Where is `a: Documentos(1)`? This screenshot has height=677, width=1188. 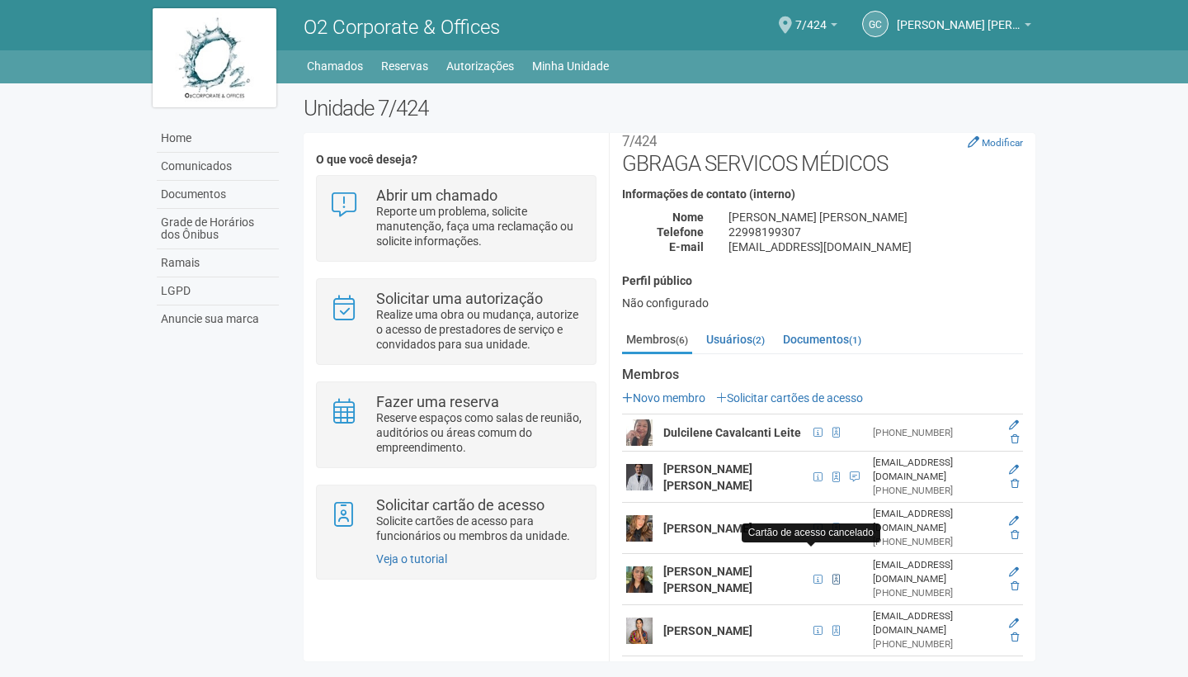 a: Documentos(1) is located at coordinates (822, 339).